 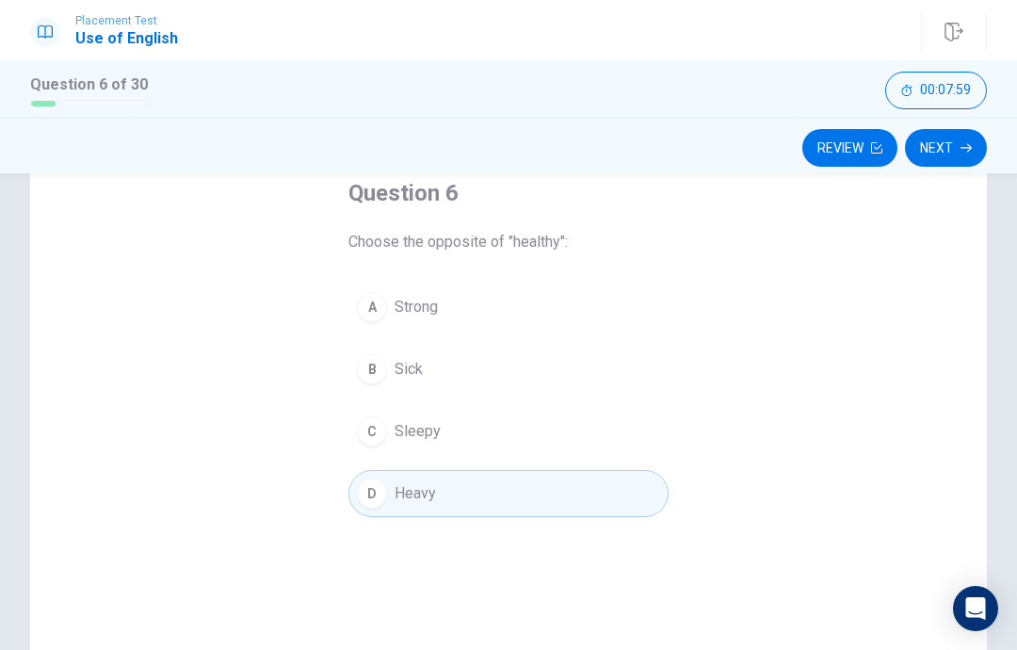 I want to click on div: A, so click(x=372, y=307).